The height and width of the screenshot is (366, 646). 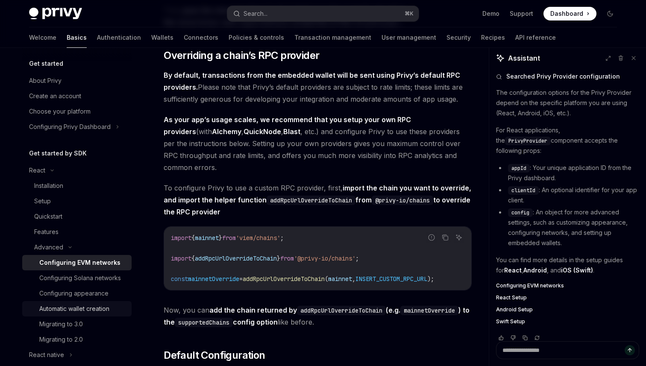 I want to click on a: React Setup, so click(x=568, y=298).